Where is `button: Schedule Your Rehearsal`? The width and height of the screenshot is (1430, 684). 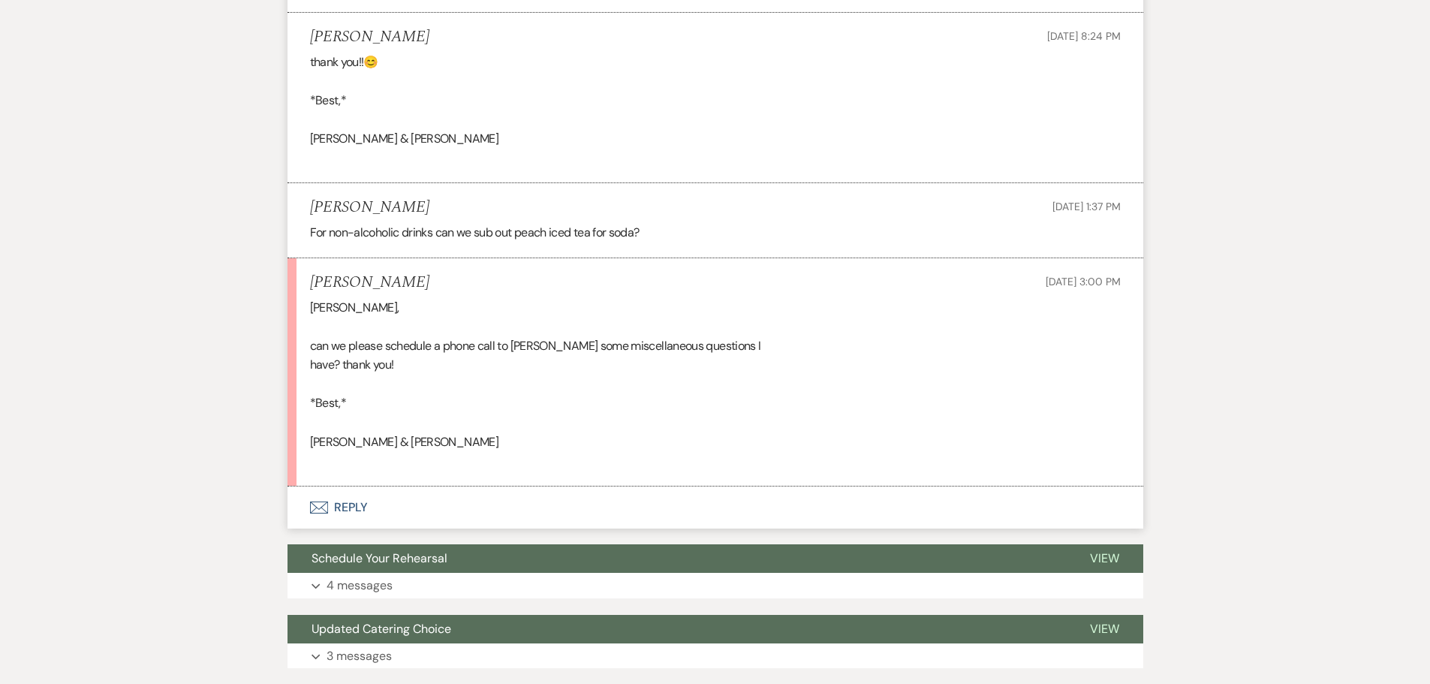 button: Schedule Your Rehearsal is located at coordinates (676, 559).